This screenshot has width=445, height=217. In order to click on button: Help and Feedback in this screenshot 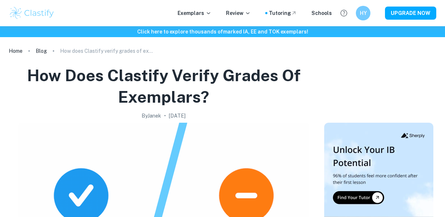, I will do `click(344, 13)`.